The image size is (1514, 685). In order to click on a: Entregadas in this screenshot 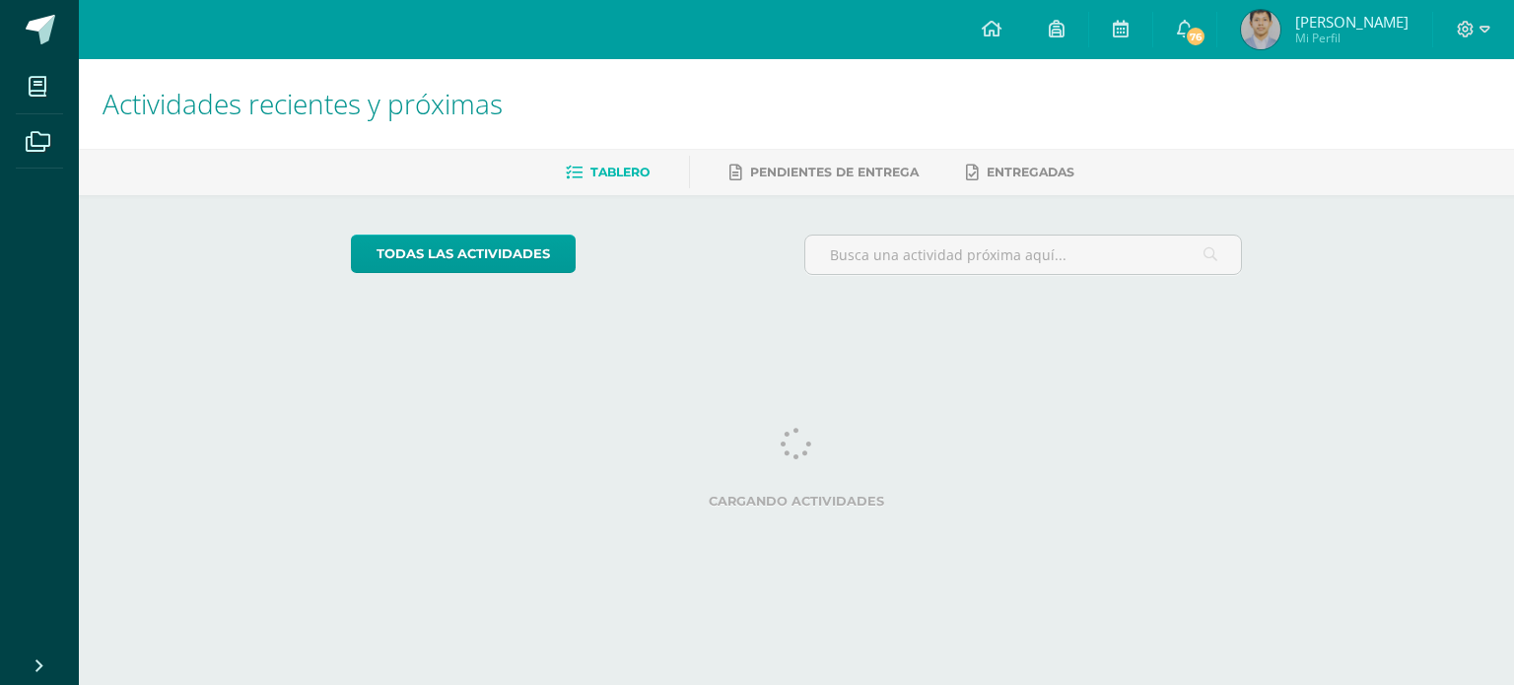, I will do `click(1020, 172)`.